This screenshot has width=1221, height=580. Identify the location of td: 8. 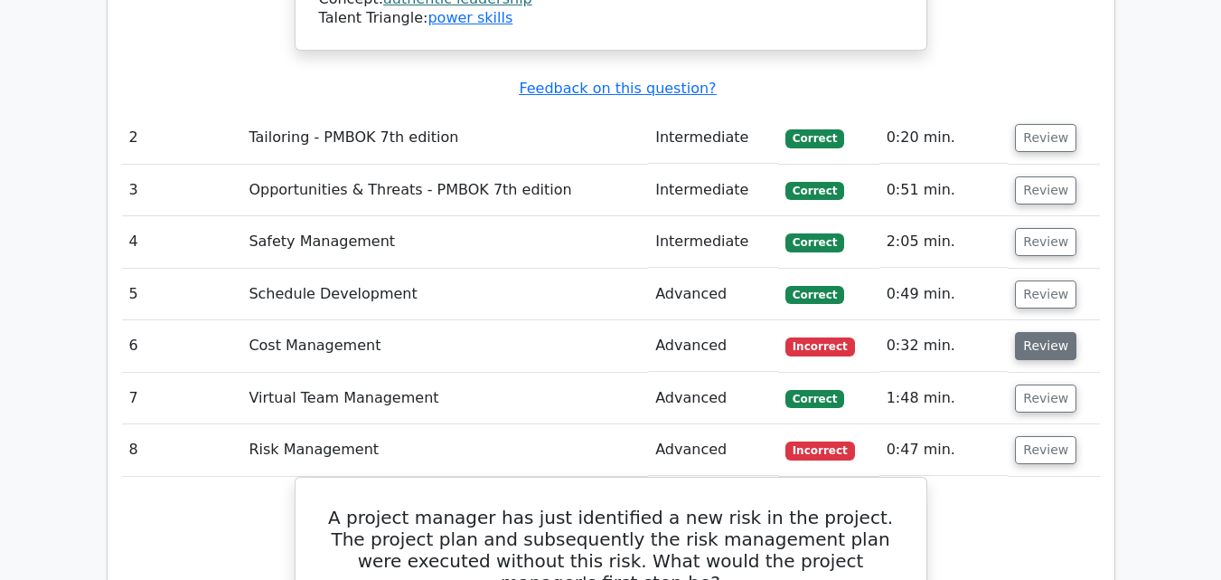
(182, 449).